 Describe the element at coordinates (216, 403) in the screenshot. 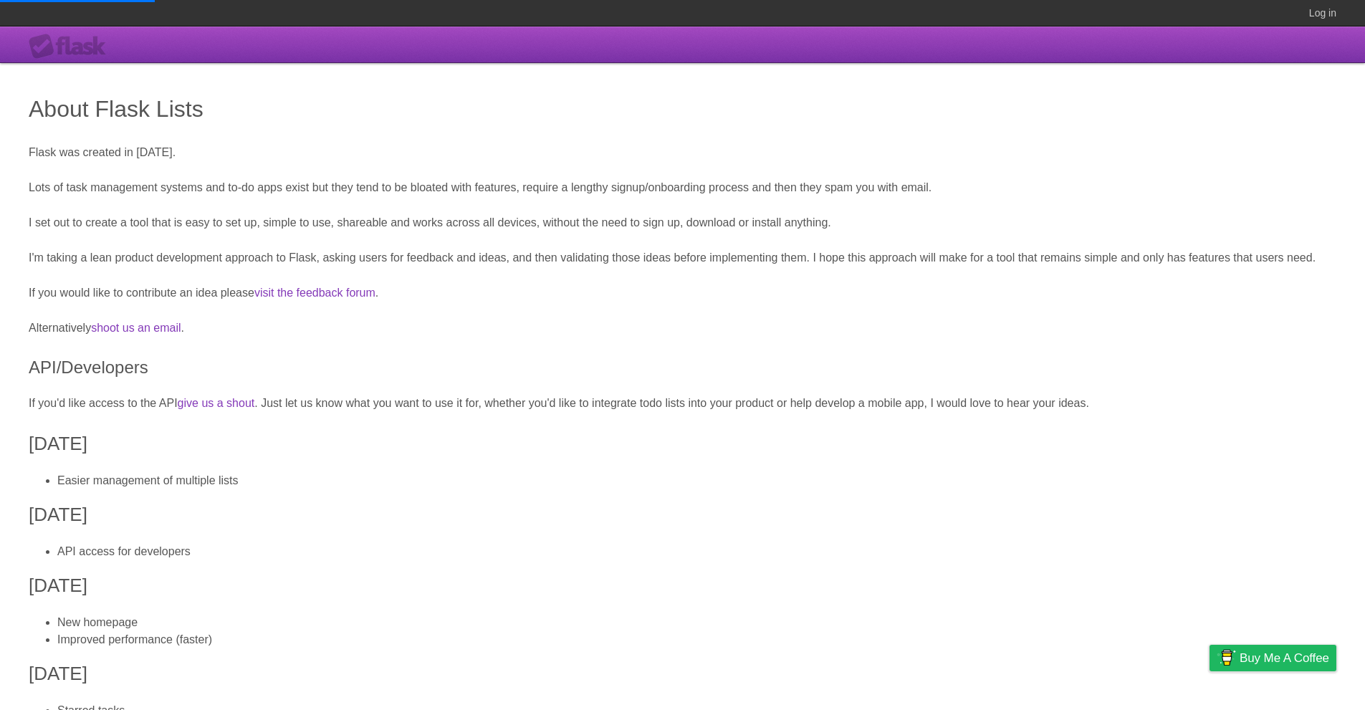

I see `a: give us a shout` at that location.